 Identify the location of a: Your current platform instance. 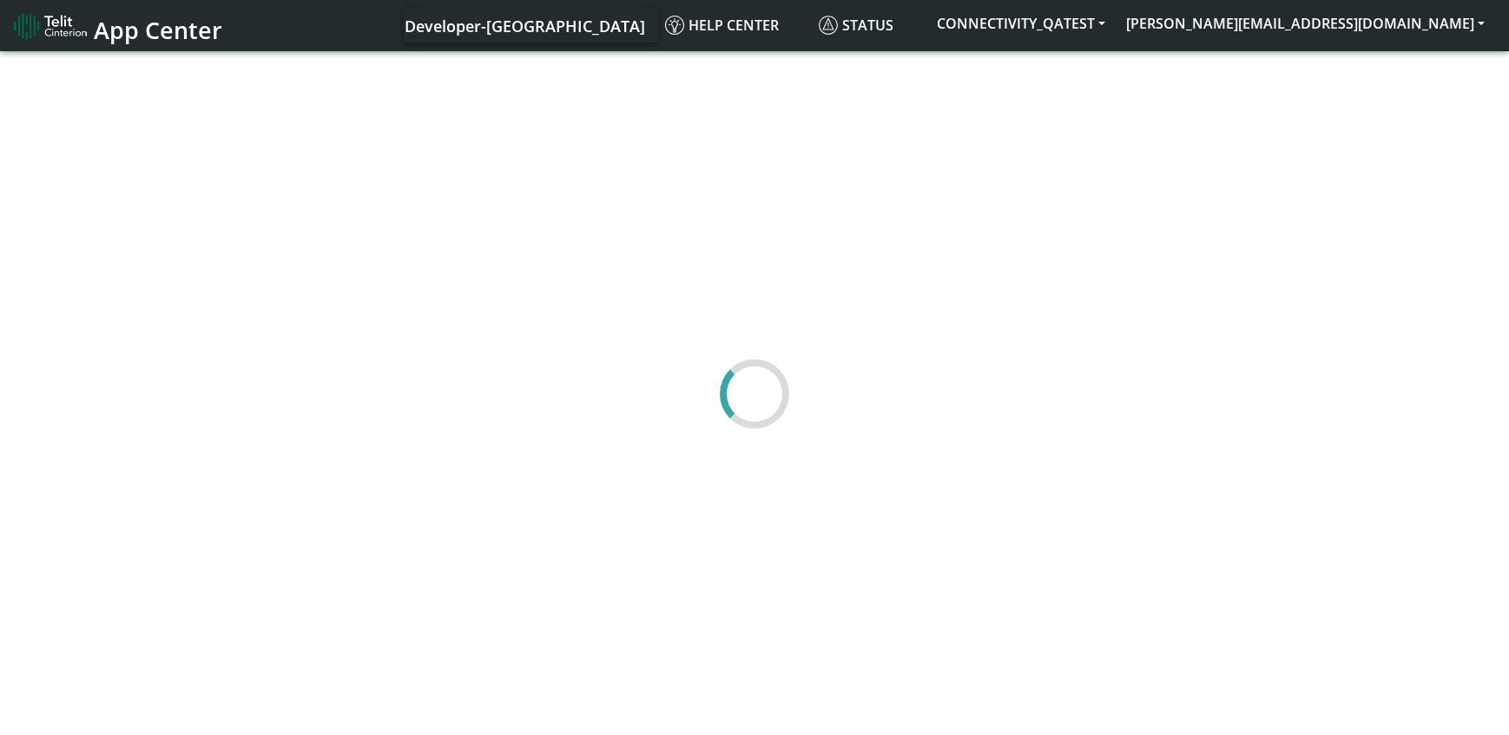
(523, 25).